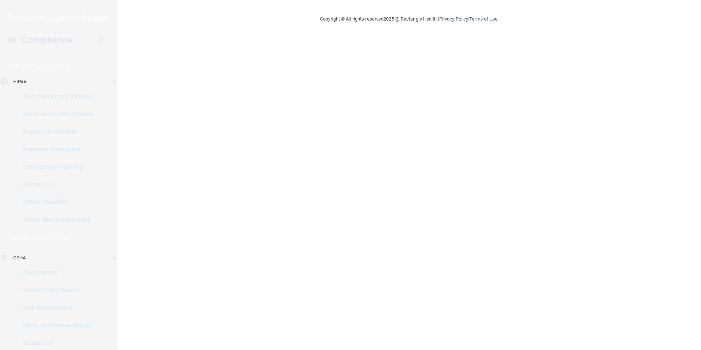  I want to click on p: Injury and Illness Report, so click(55, 325).